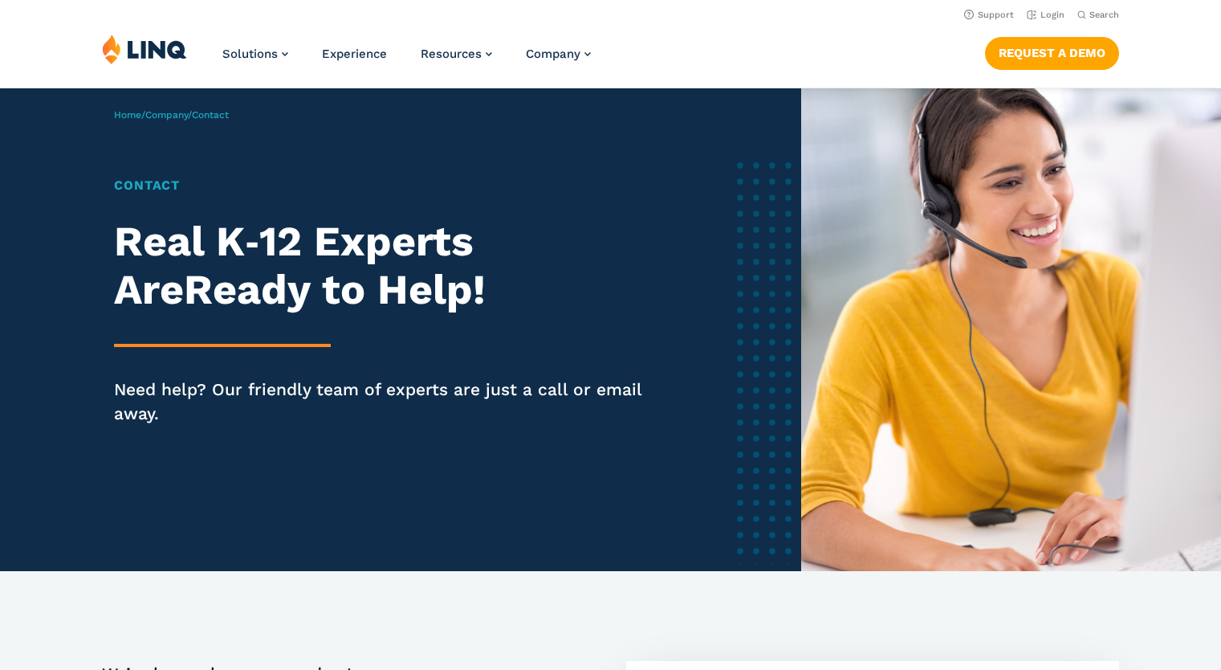 This screenshot has width=1221, height=670. Describe the element at coordinates (1098, 14) in the screenshot. I see `button: Open Search Bar` at that location.